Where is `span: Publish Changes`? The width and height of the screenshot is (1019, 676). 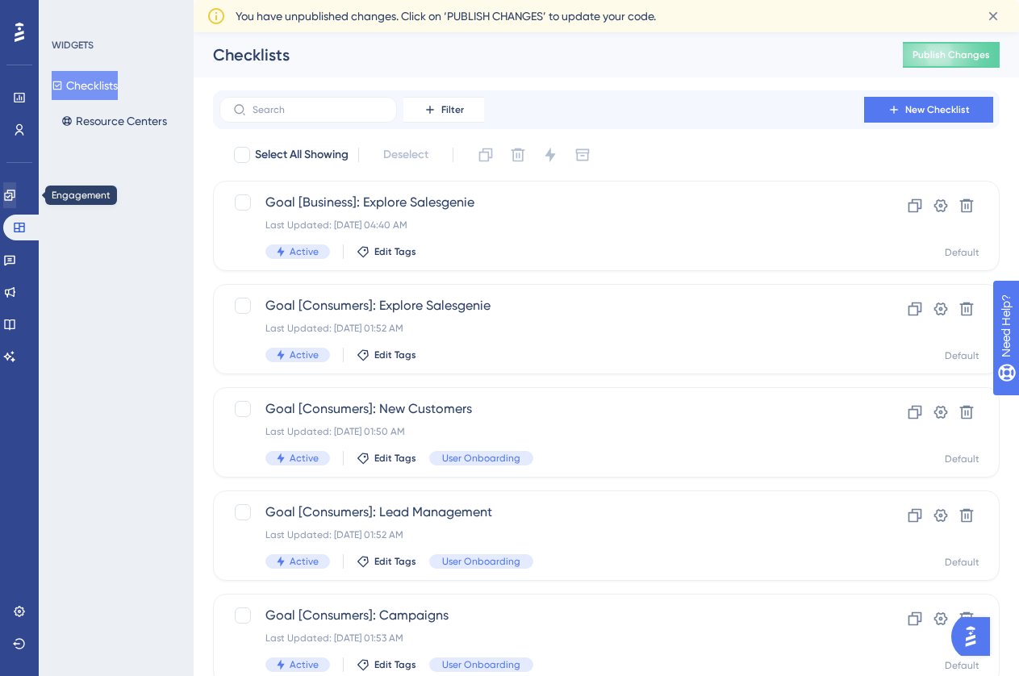 span: Publish Changes is located at coordinates (951, 55).